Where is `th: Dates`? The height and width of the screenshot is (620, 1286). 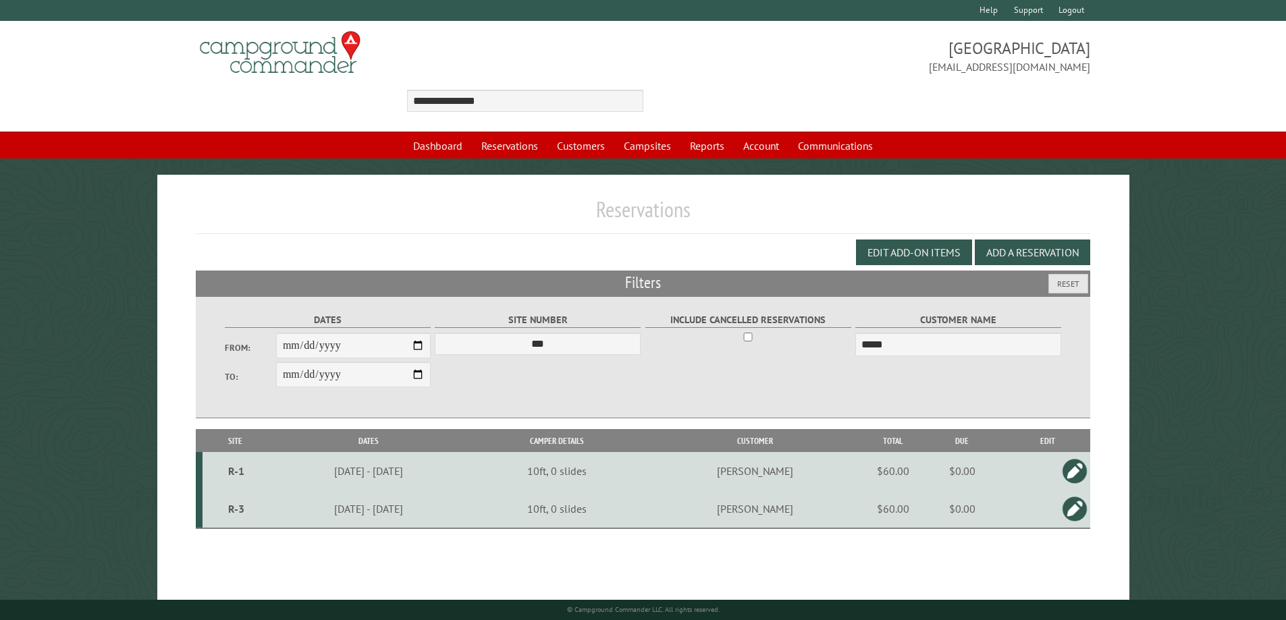
th: Dates is located at coordinates (368, 441).